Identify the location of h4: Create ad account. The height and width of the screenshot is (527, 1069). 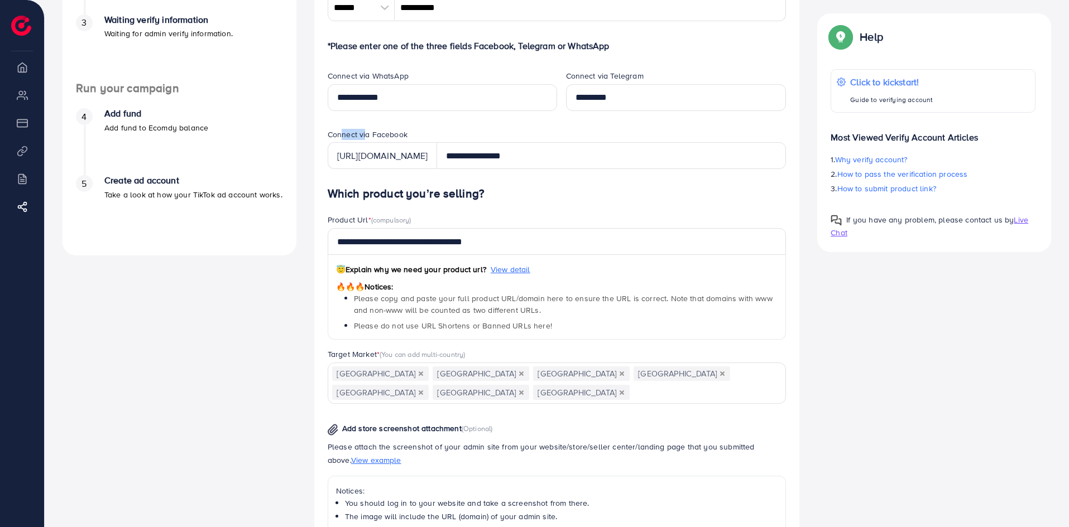
(193, 180).